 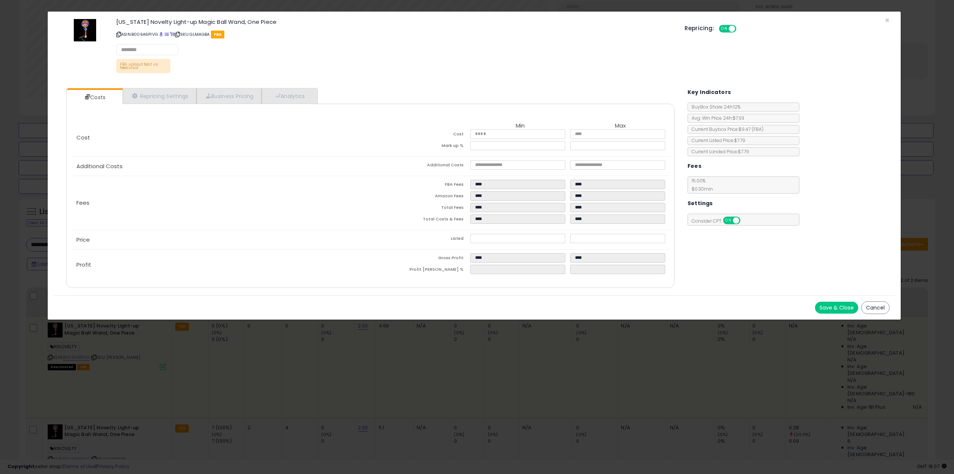 I want to click on a: All offer listings, so click(x=167, y=34).